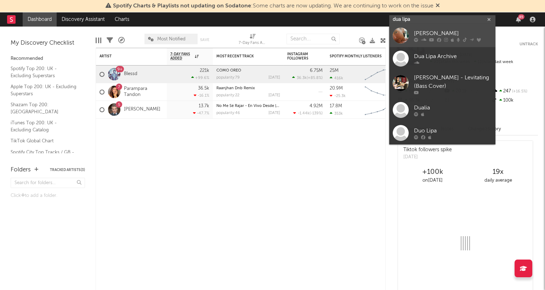 This screenshot has width=545, height=290. I want to click on div: -16.1 %, so click(201, 95).